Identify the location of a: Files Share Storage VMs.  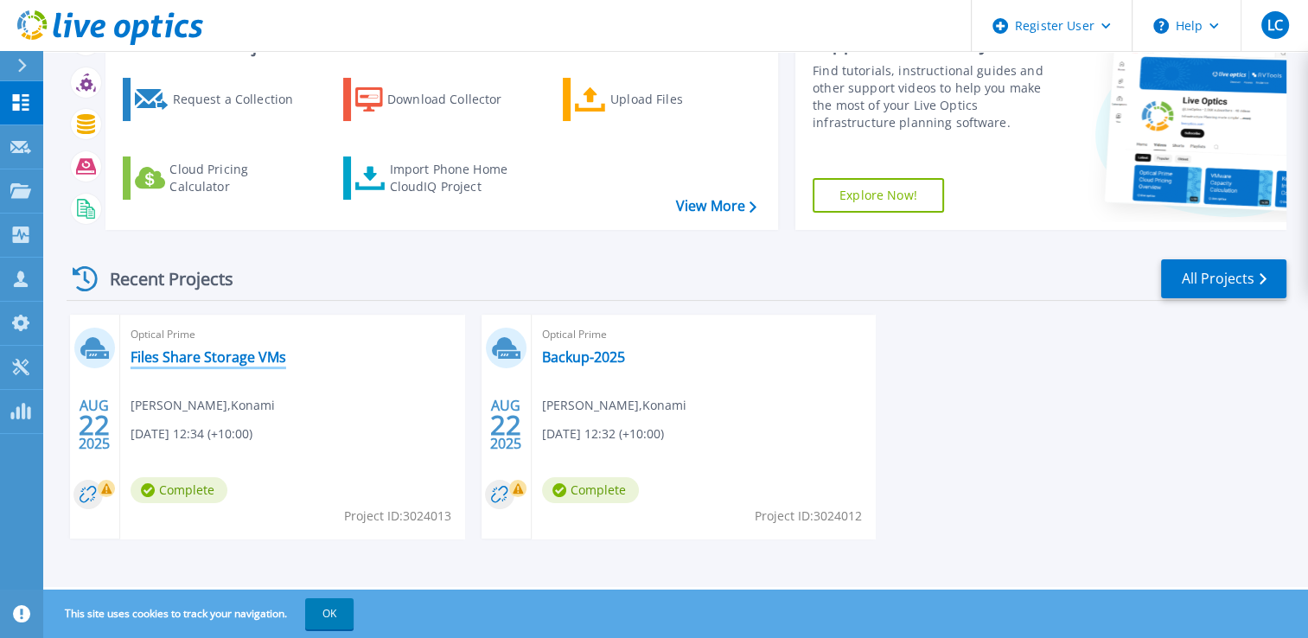
(208, 357).